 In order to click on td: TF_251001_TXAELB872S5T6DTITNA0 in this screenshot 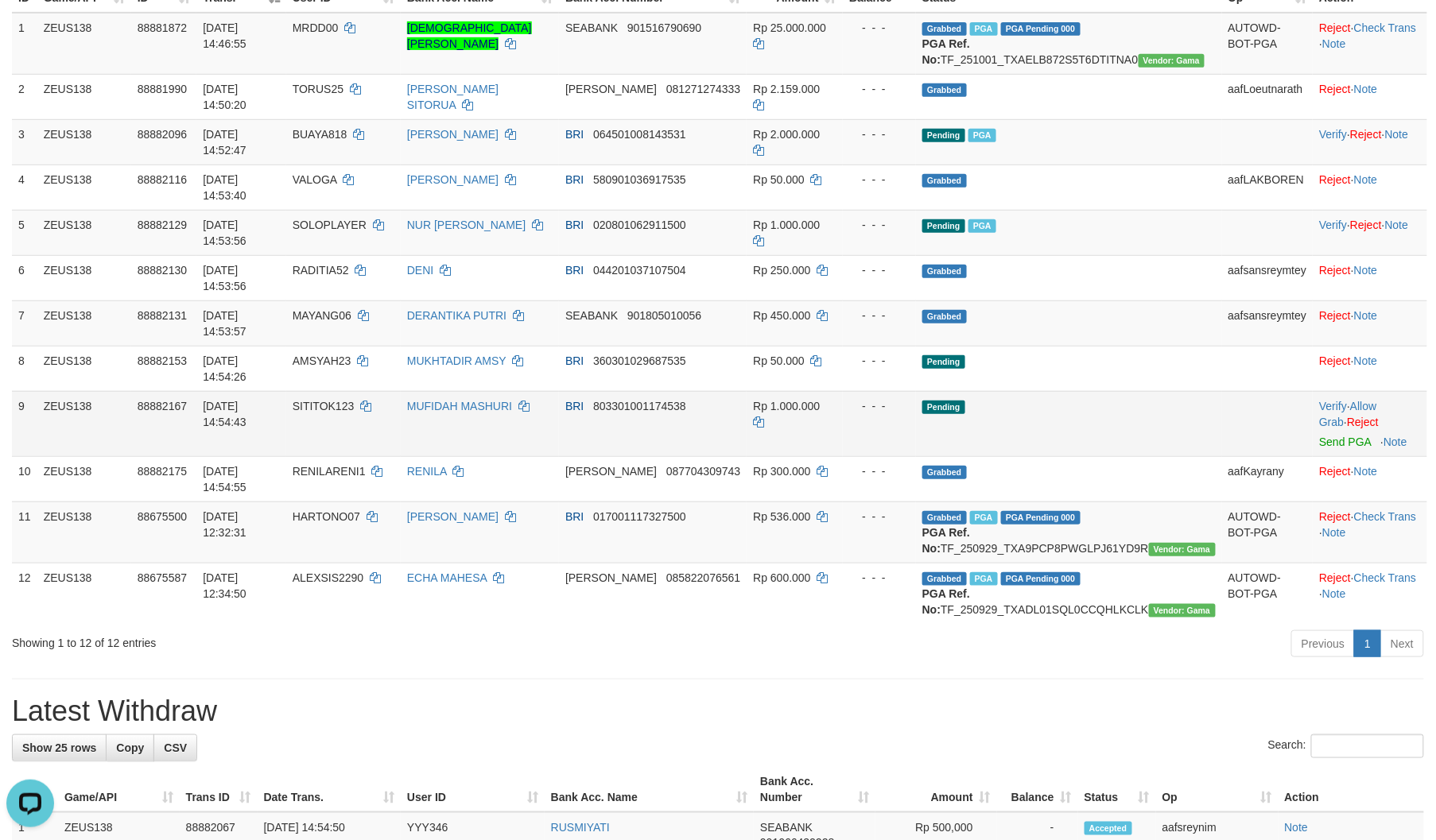, I will do `click(1069, 43)`.